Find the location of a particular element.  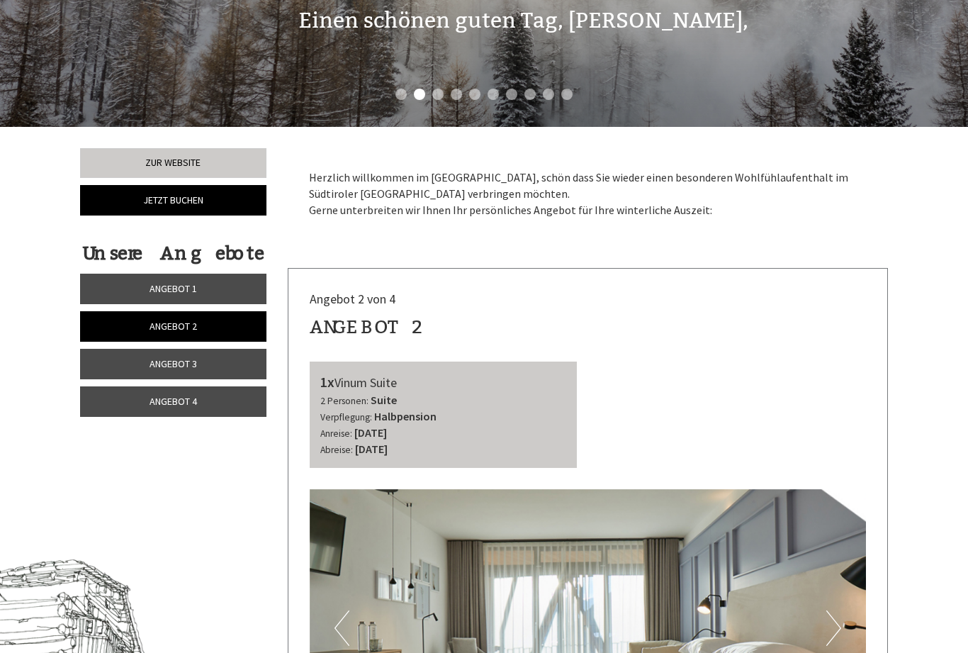

small: 2 Personen: is located at coordinates (345, 401).